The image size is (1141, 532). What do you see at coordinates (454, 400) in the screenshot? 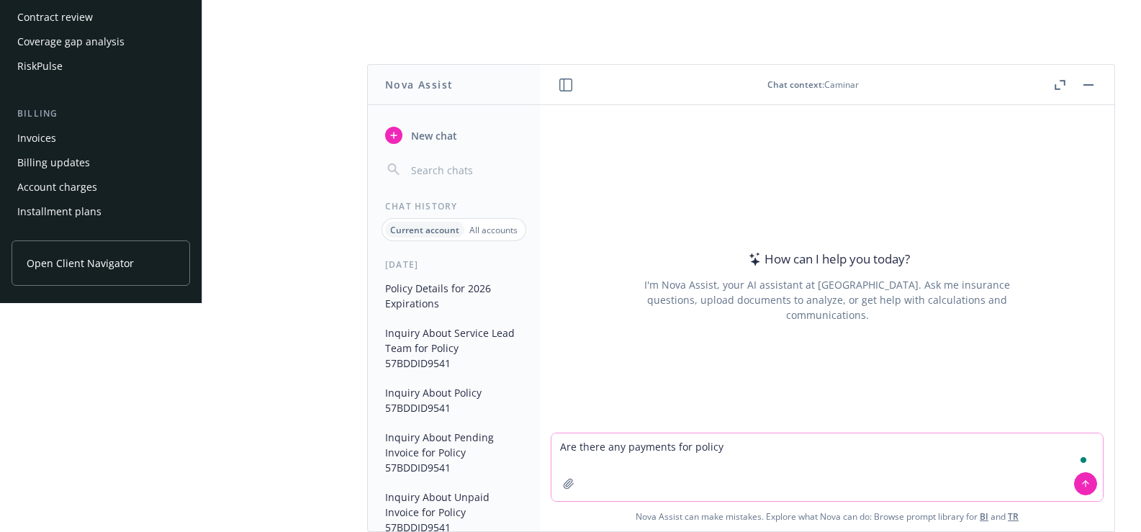
I see `button: Inquiry About Policy 57BDDID9541` at bounding box center [454, 400].